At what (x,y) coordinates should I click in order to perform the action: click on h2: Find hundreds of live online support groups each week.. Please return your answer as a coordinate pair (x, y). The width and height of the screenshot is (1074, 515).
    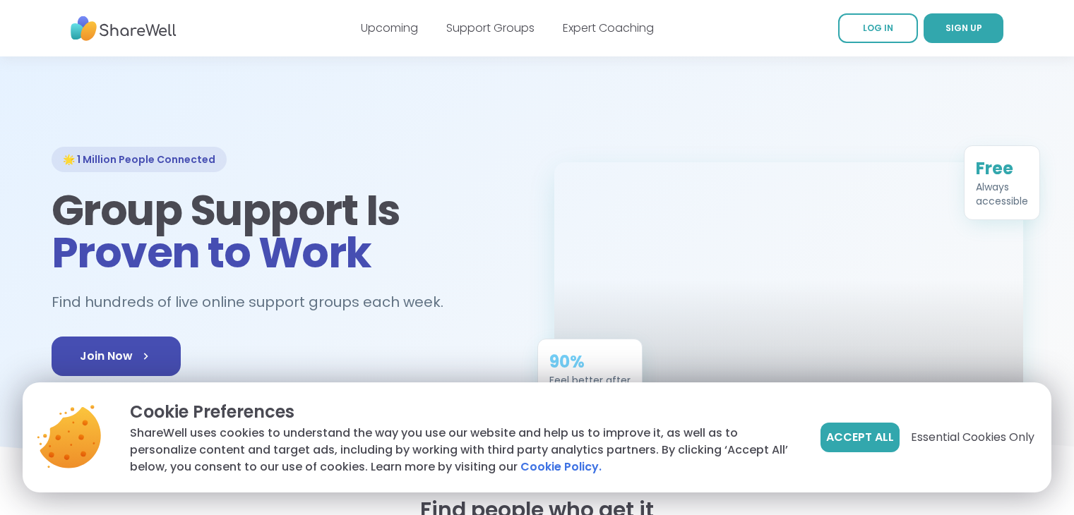
    Looking at the image, I should click on (255, 302).